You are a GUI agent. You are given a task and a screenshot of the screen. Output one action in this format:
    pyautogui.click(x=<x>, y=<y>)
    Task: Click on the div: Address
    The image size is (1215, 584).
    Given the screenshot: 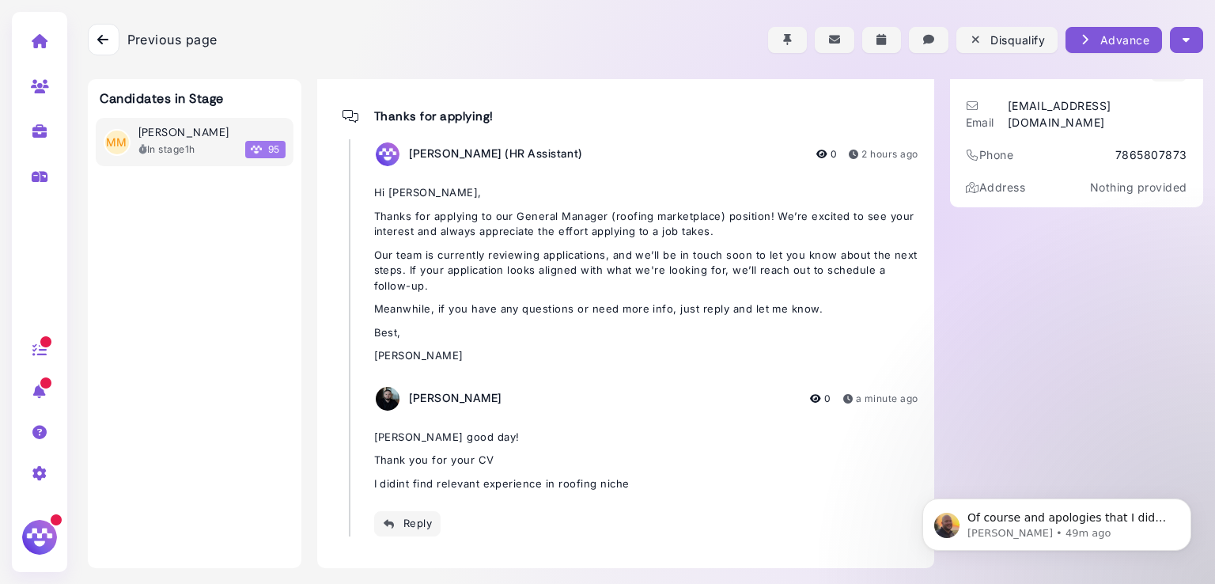 What is the action you would take?
    pyautogui.click(x=996, y=187)
    